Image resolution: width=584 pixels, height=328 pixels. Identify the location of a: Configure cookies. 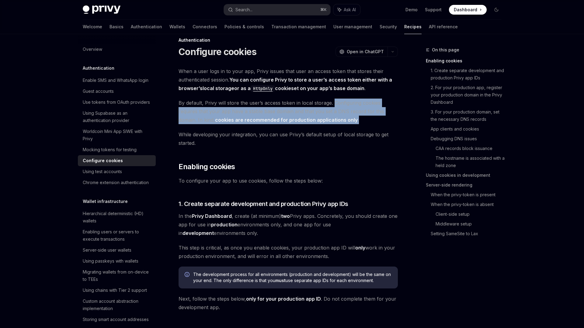
(117, 161).